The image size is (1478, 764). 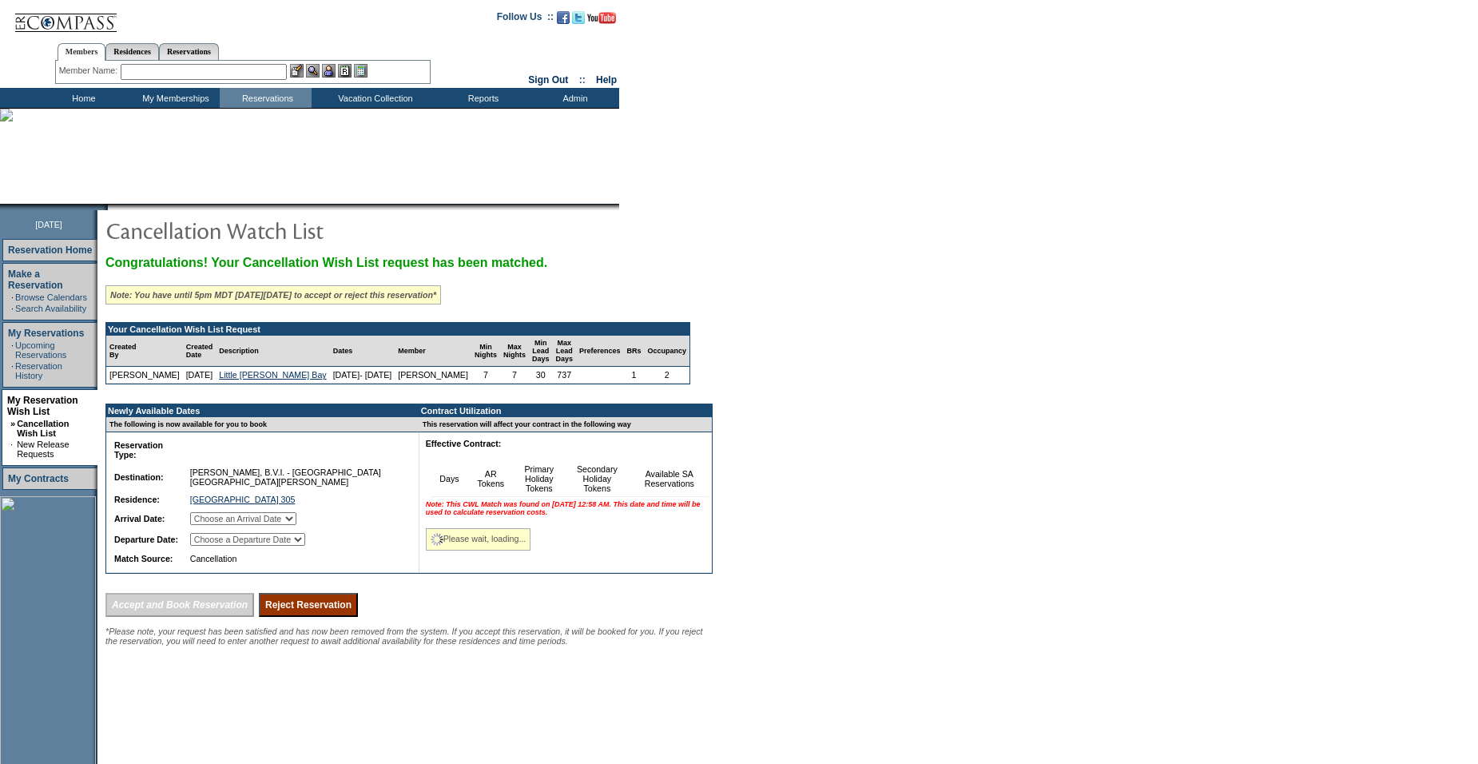 What do you see at coordinates (105, 207) in the screenshot?
I see `img: promoShadowLeftCorner.gif` at bounding box center [105, 207].